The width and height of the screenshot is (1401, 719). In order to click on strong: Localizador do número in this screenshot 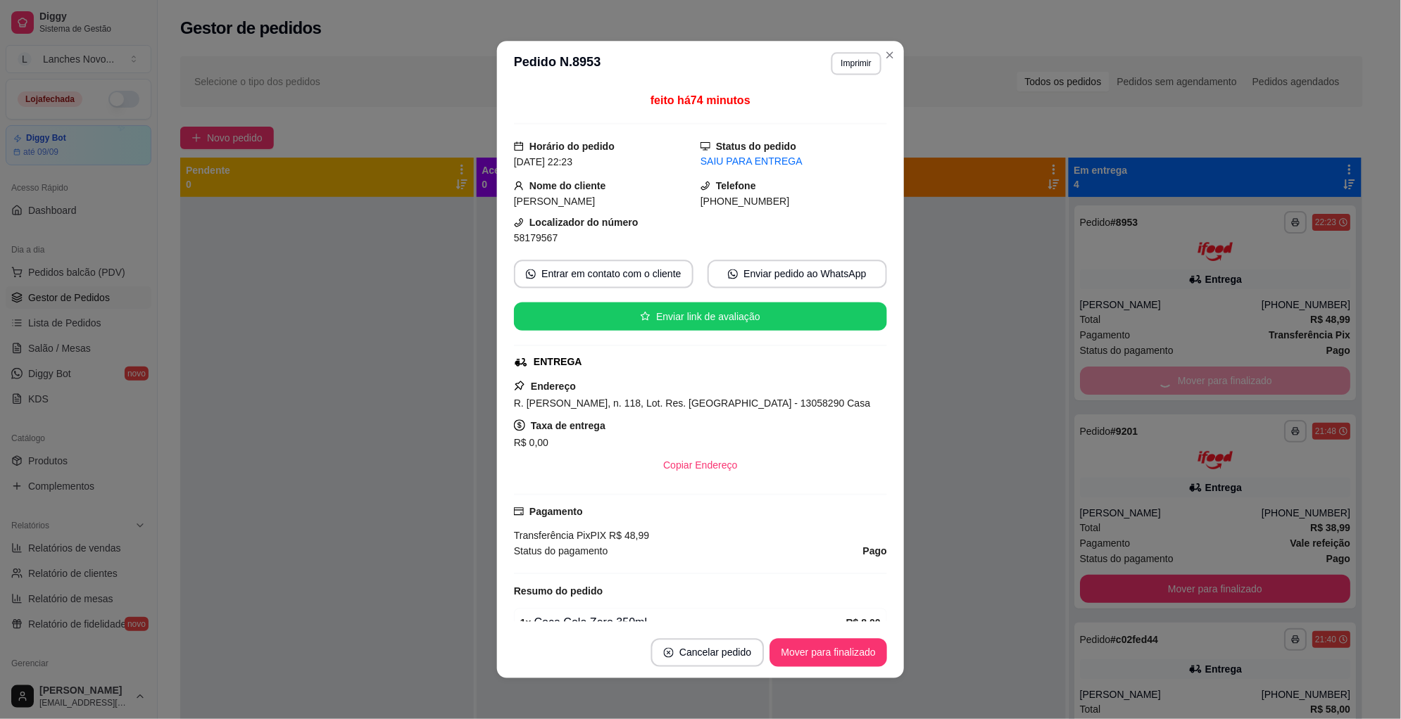, I will do `click(583, 222)`.